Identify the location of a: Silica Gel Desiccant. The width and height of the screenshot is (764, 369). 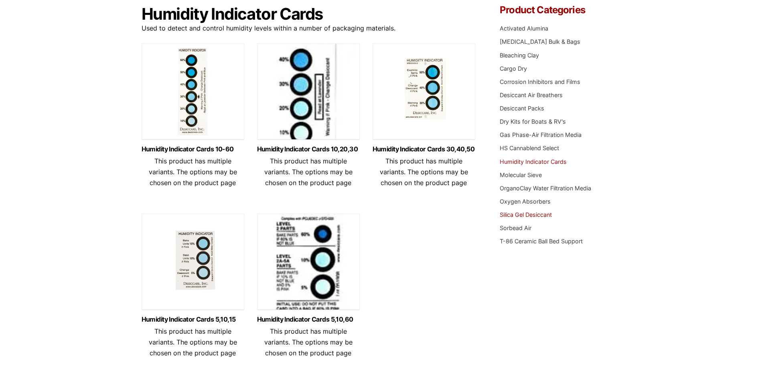
(526, 214).